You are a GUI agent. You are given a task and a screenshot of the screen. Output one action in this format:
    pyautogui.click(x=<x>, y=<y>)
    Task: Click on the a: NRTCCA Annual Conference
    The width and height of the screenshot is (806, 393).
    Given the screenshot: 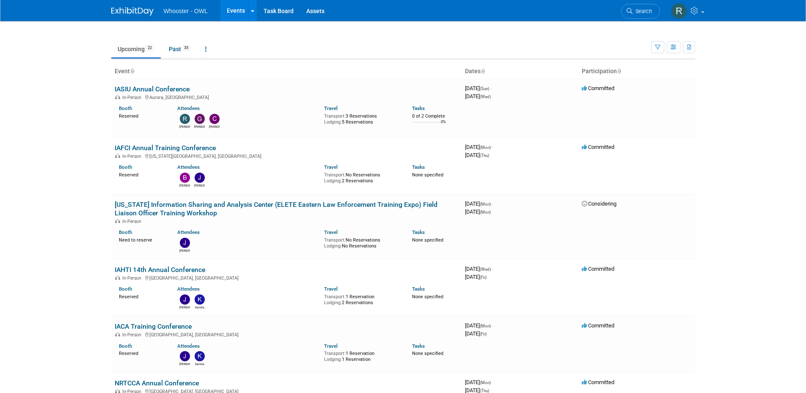 What is the action you would take?
    pyautogui.click(x=156, y=383)
    